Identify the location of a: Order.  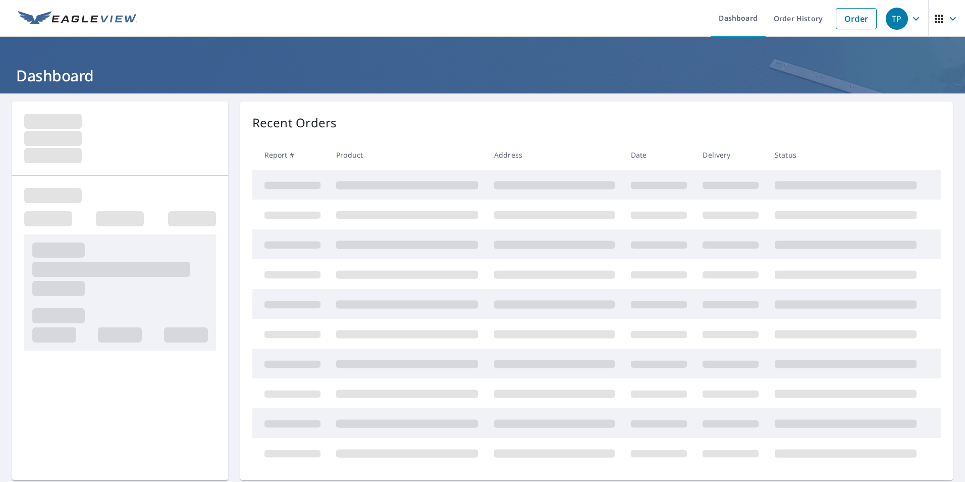
(856, 19).